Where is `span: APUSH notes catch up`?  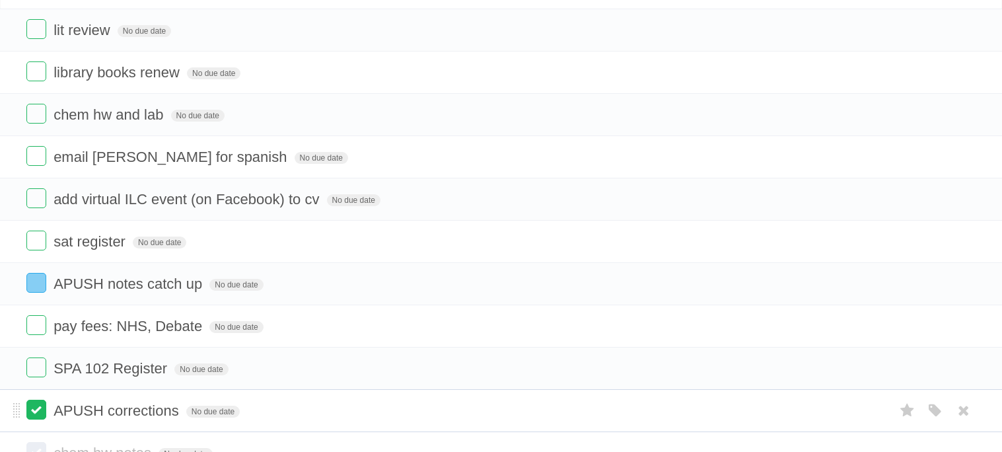 span: APUSH notes catch up is located at coordinates (129, 283).